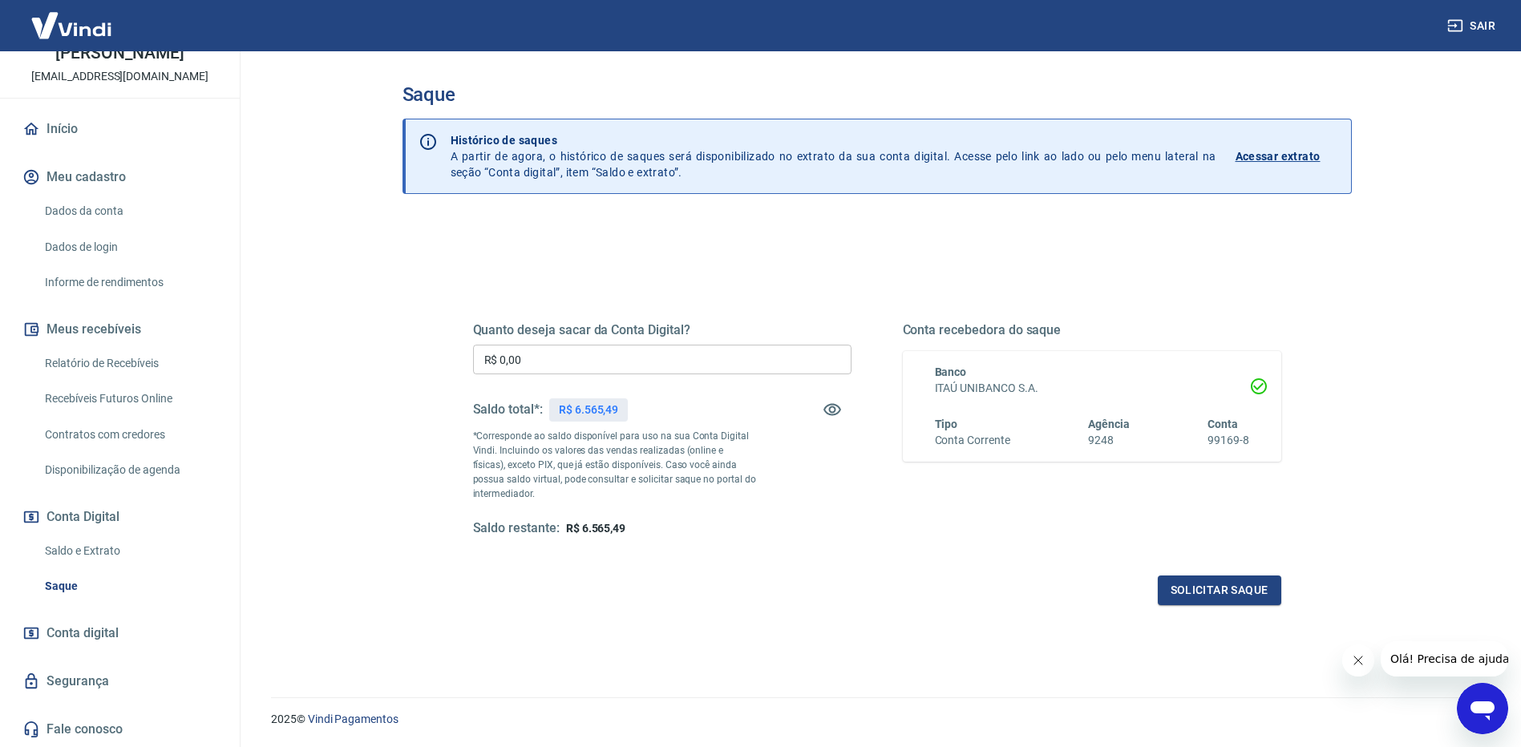  Describe the element at coordinates (71, 25) in the screenshot. I see `img: Vindi` at that location.